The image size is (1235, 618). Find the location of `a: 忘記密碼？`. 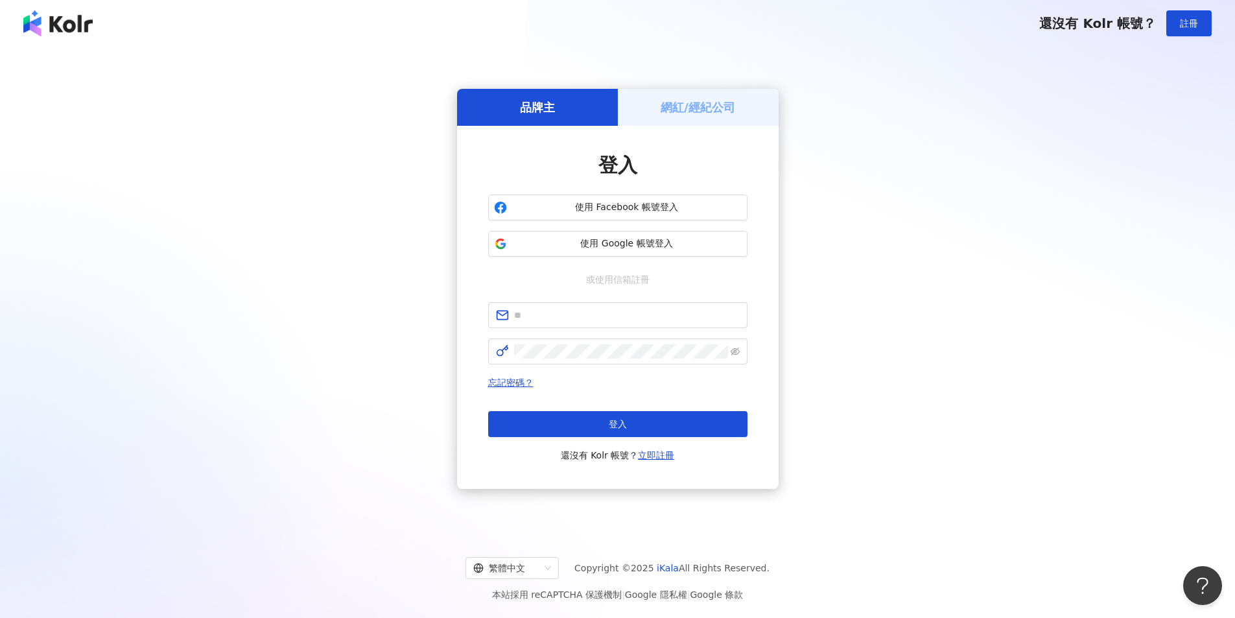

a: 忘記密碼？ is located at coordinates (511, 382).